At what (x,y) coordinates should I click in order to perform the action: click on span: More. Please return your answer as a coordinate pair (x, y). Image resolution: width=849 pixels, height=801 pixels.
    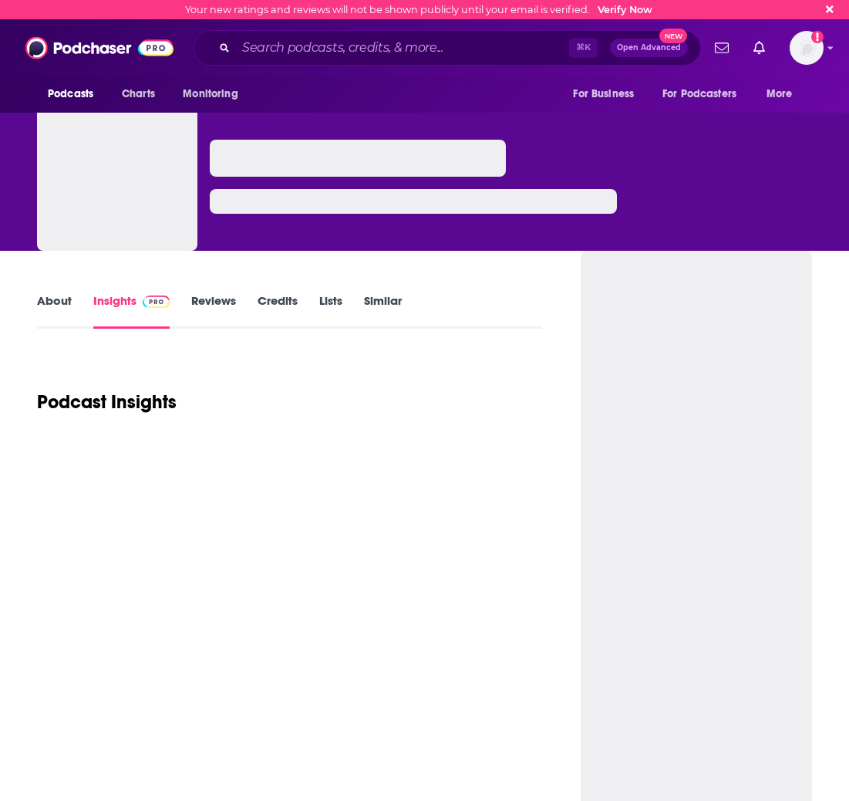
    Looking at the image, I should click on (780, 94).